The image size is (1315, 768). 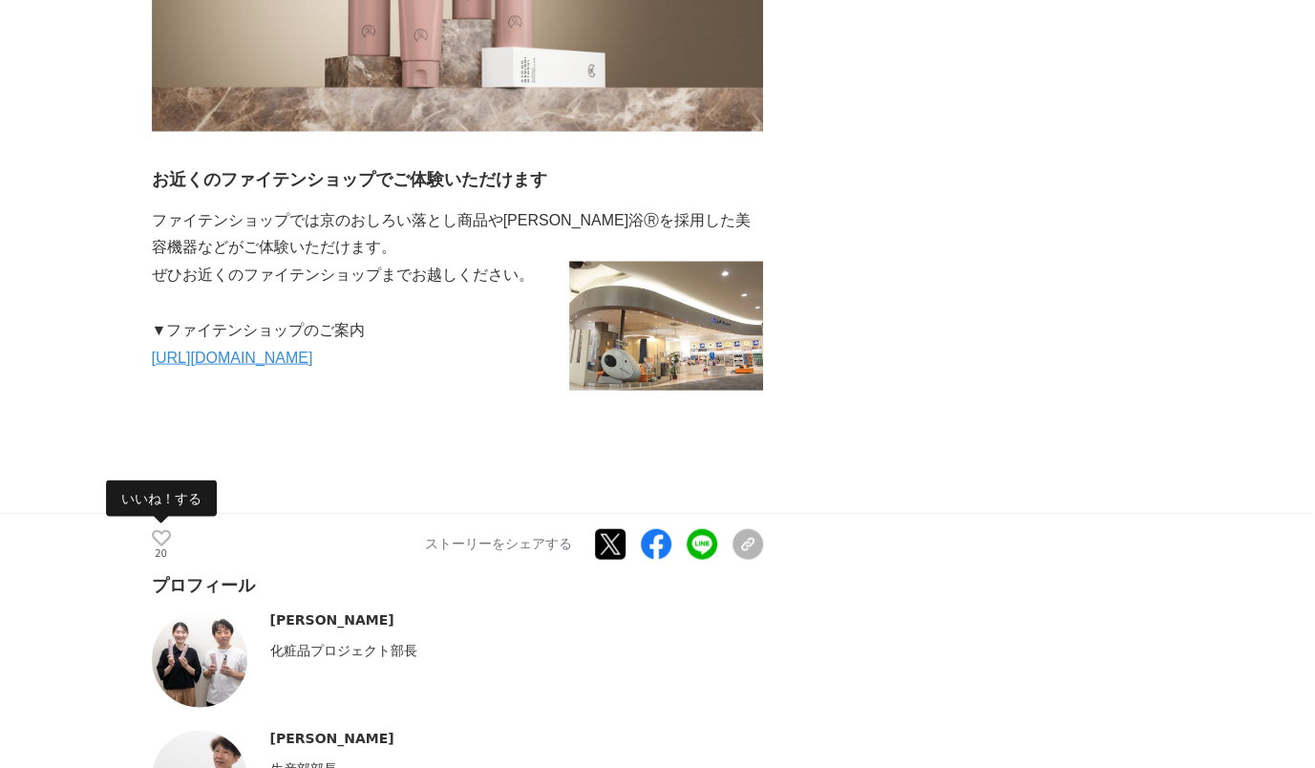 I want to click on span: 化粧品プロジェクト部長, so click(x=344, y=650).